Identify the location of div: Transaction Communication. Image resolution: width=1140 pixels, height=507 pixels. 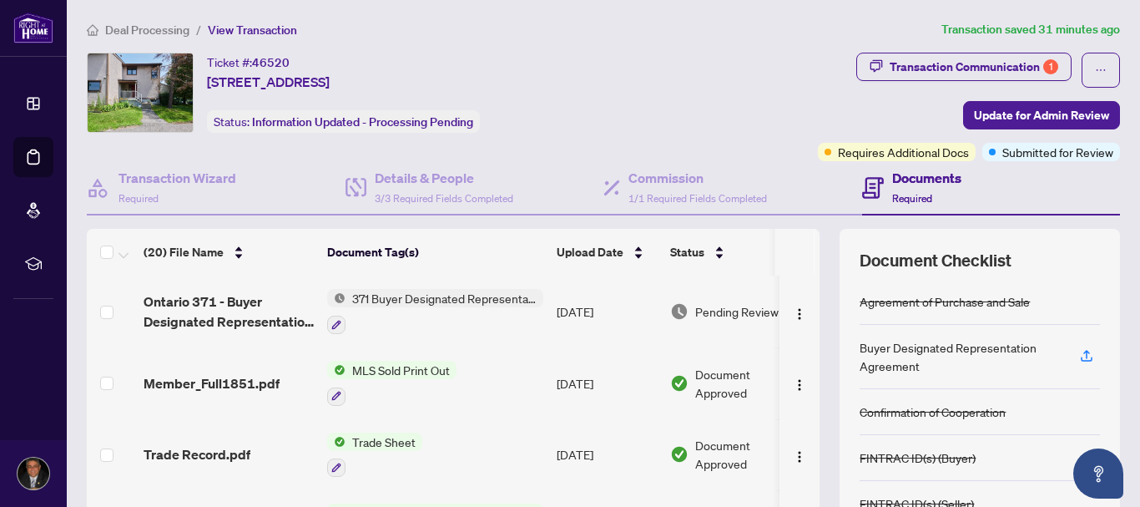
(974, 67).